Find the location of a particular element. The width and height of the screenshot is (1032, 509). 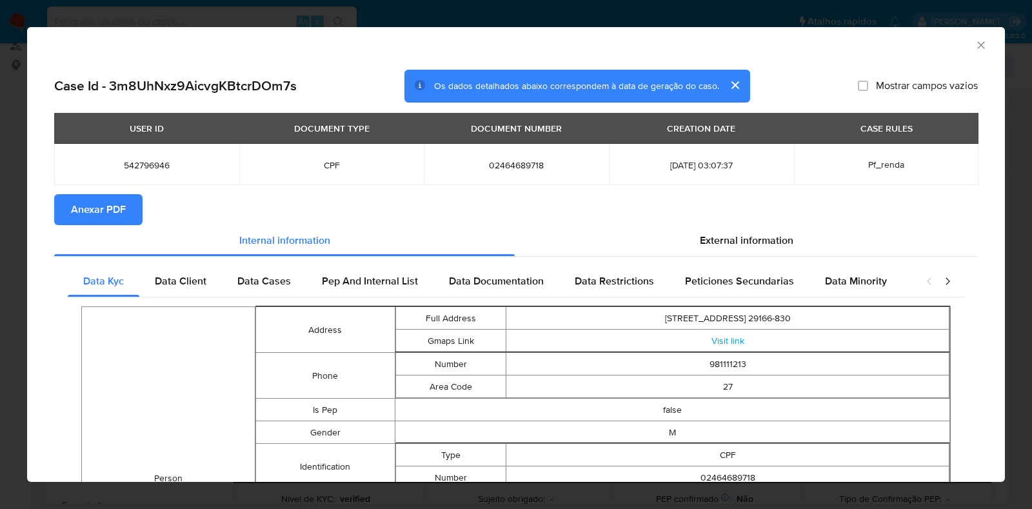

div: USER ID is located at coordinates (146, 128).